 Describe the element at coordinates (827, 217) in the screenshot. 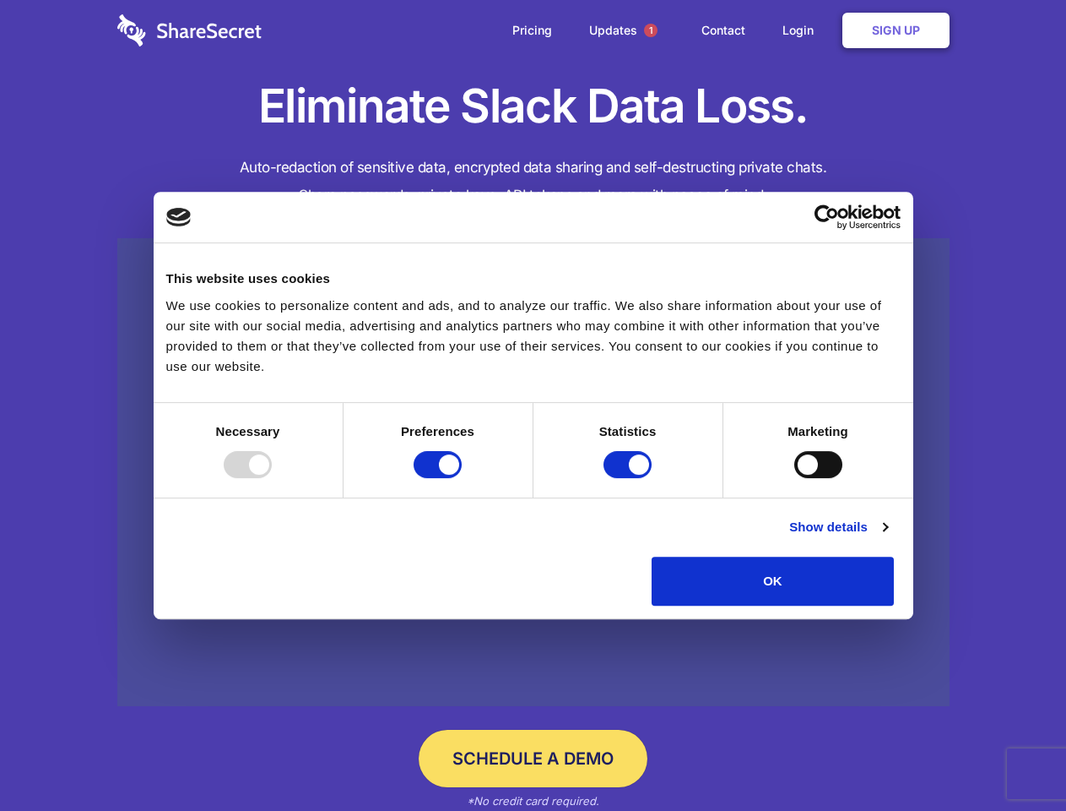

I see `a: Usercentrics Cookiebot - opens in a new window` at that location.